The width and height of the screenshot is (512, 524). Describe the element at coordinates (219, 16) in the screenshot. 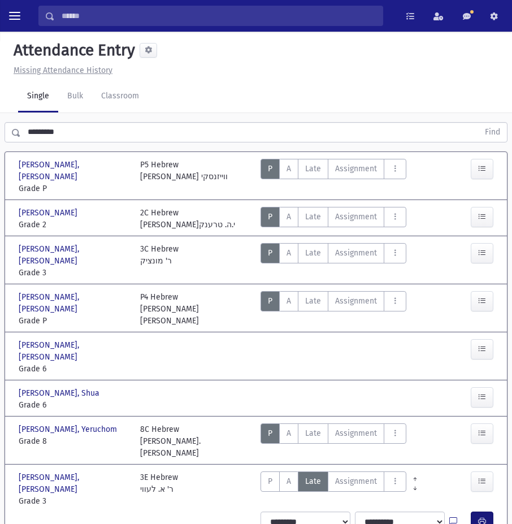

I see `input: Search` at that location.